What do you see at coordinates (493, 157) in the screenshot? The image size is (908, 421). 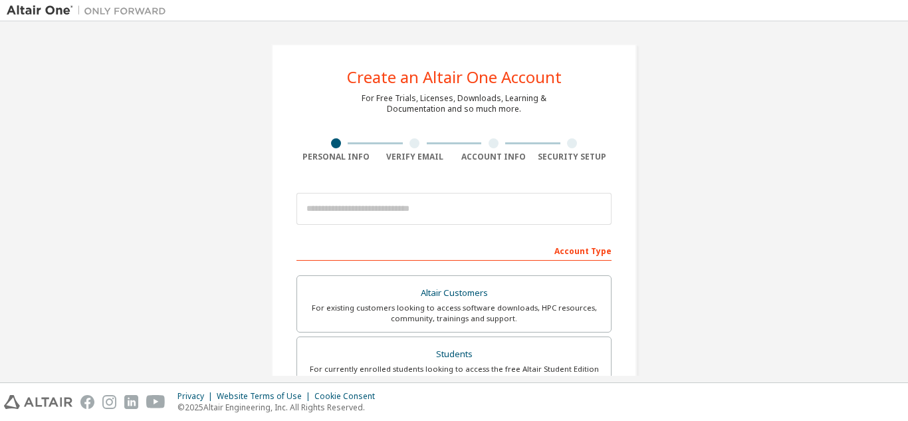 I see `div: Account Info` at bounding box center [493, 157].